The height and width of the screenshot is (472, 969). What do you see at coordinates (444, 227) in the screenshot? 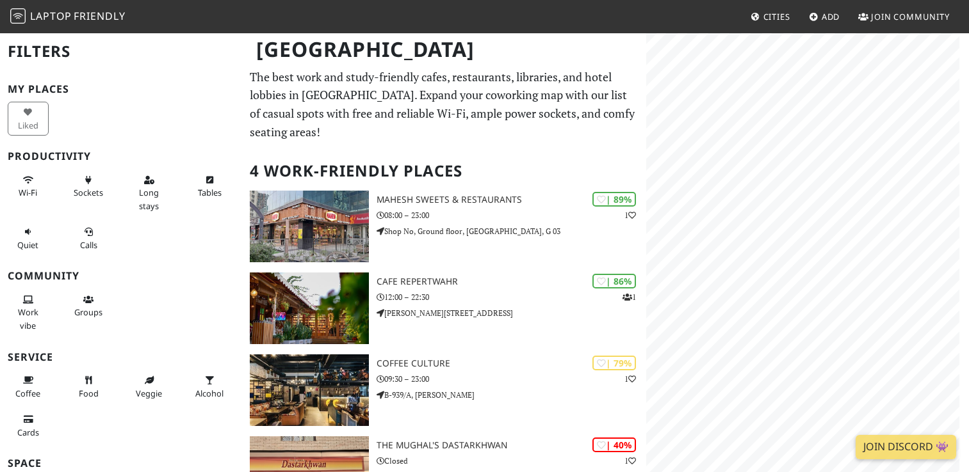
I see `a: Mahesh Sweets & Restaurants | 89% 1 Mahesh Sweets & Restaurants 08:00 – 23:00 Shop No, Ground flo...` at bounding box center [444, 227].